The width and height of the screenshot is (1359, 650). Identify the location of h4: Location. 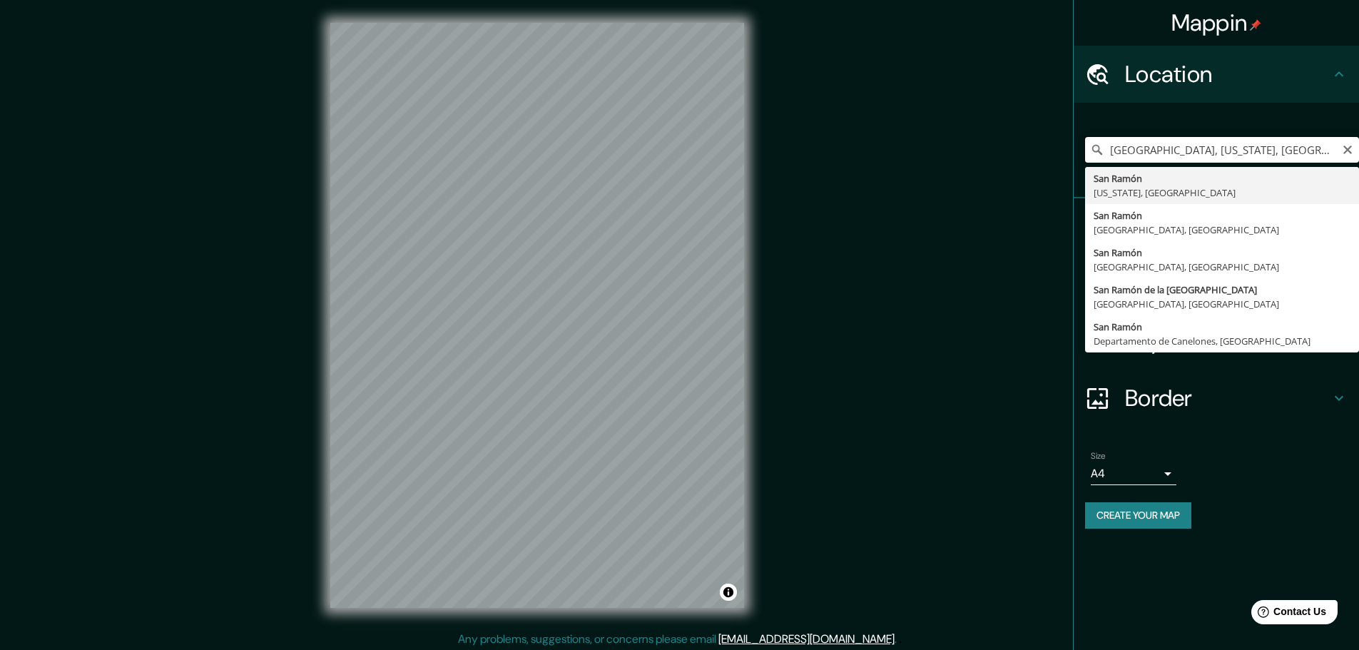
(1227, 74).